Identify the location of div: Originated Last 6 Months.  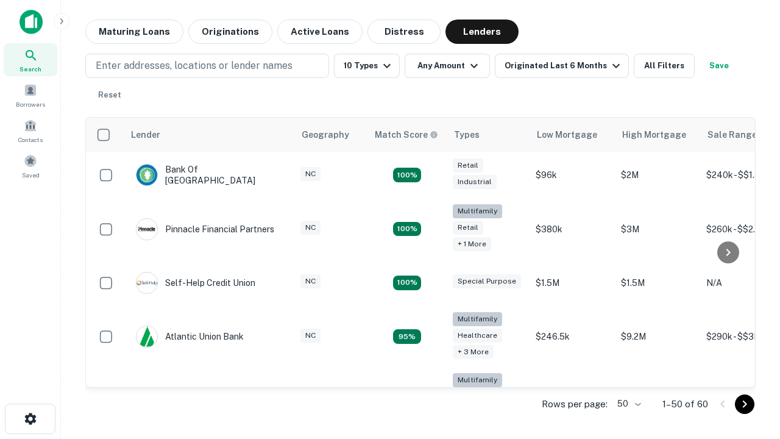
(564, 66).